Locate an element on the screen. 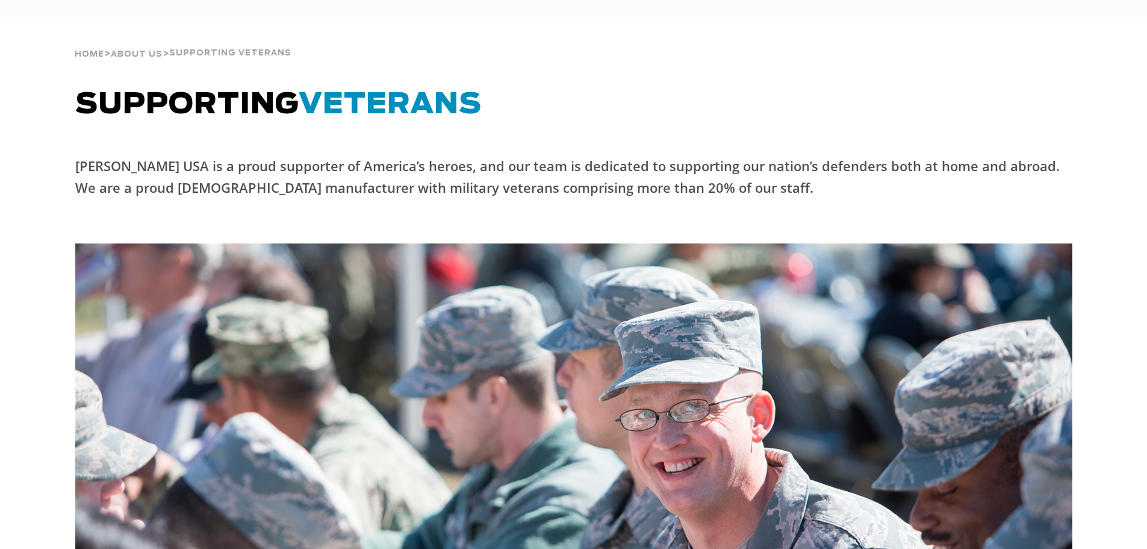  span: Home is located at coordinates (89, 54).